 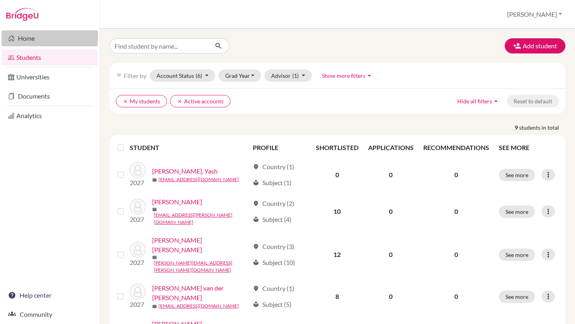 What do you see at coordinates (337, 255) in the screenshot?
I see `td: 12` at bounding box center [337, 255].